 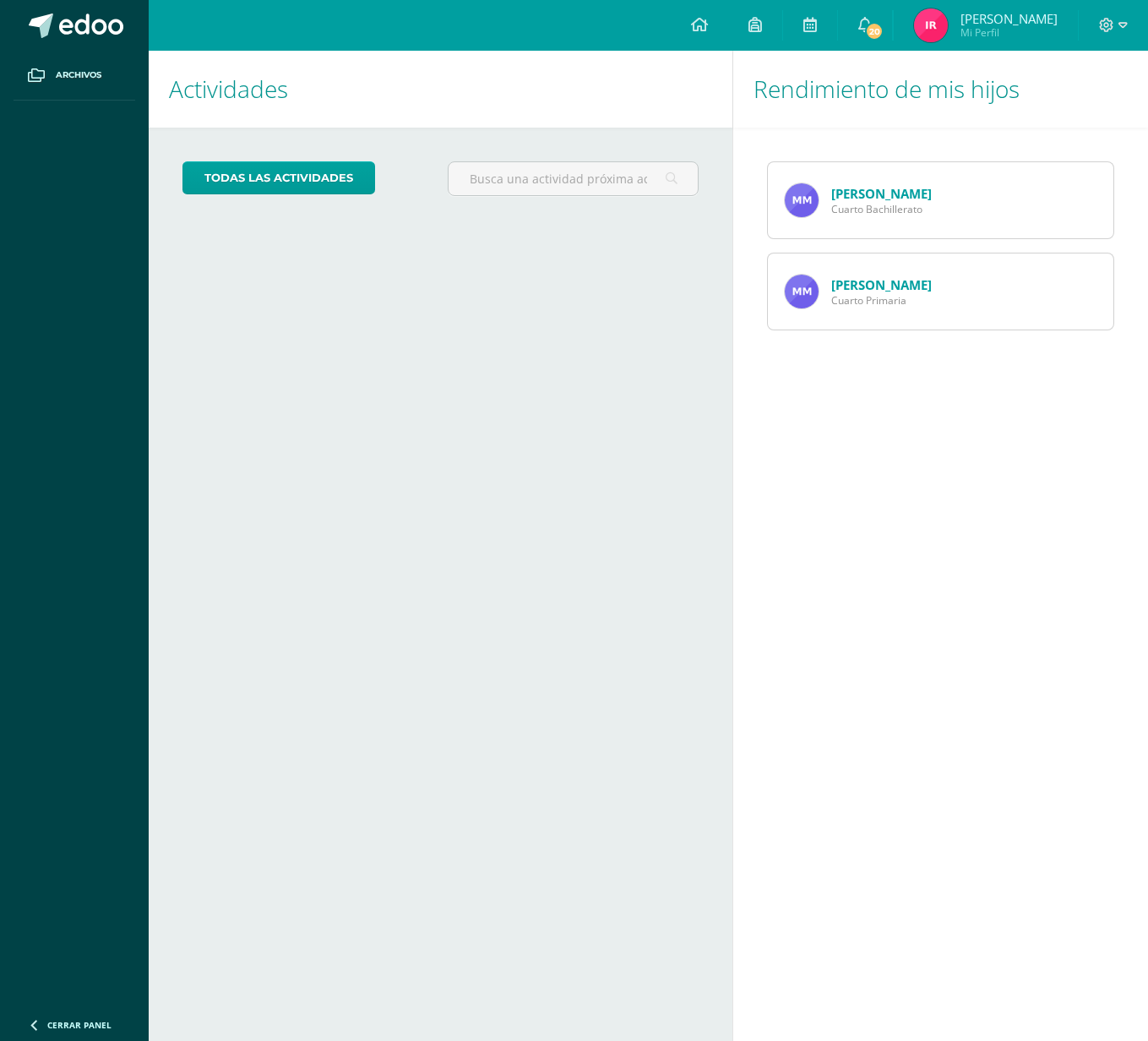 What do you see at coordinates (279, 177) in the screenshot?
I see `a: todas las Actividades` at bounding box center [279, 177].